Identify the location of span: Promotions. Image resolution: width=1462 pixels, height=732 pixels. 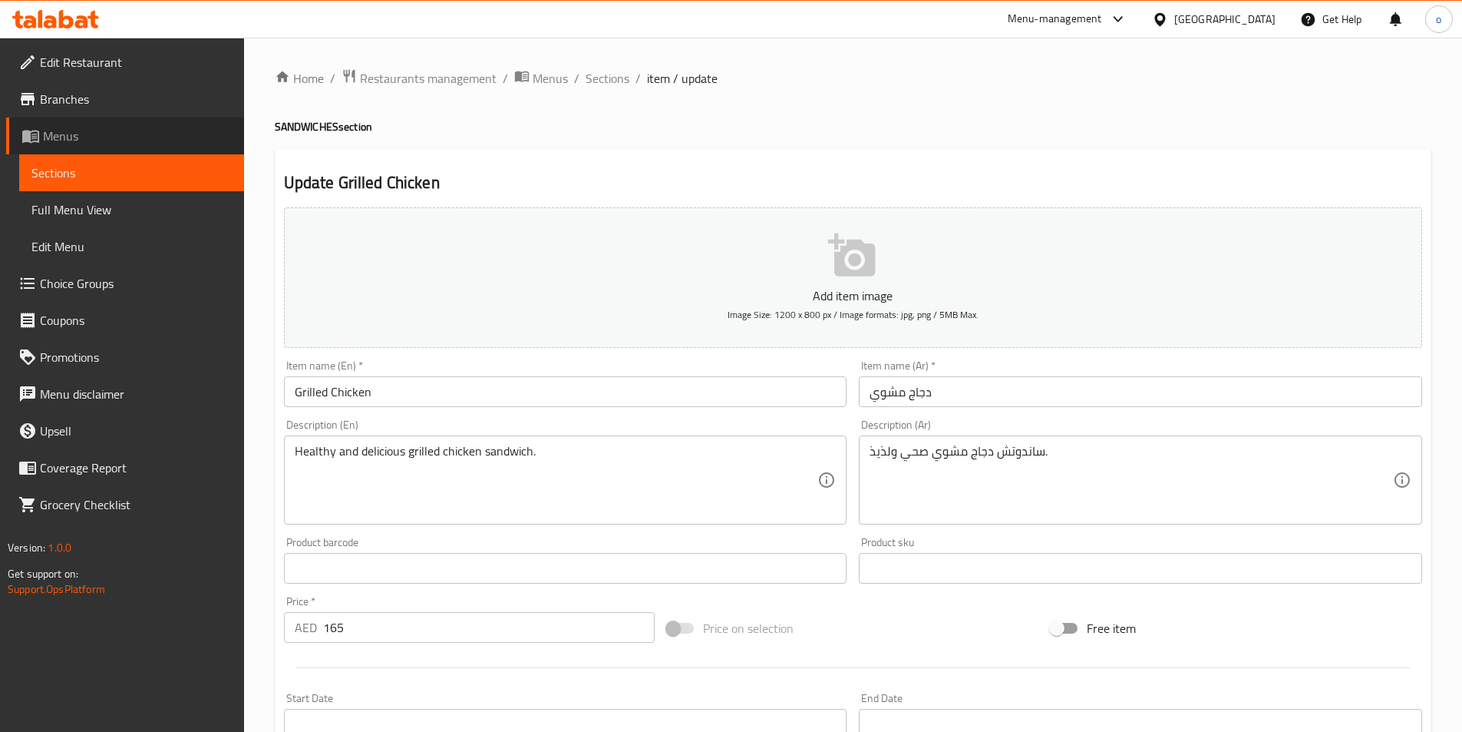
(136, 357).